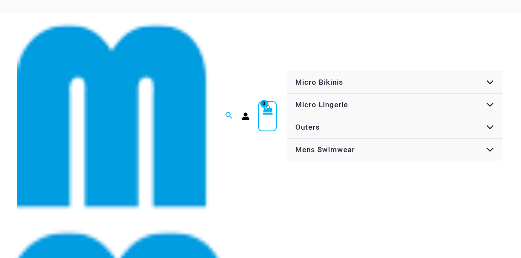 The height and width of the screenshot is (258, 521). Describe the element at coordinates (229, 116) in the screenshot. I see `a: Search icon link` at that location.